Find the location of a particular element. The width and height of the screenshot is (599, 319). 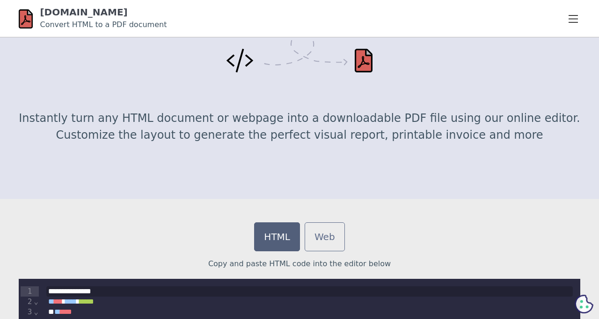

a: Web is located at coordinates (325, 237).